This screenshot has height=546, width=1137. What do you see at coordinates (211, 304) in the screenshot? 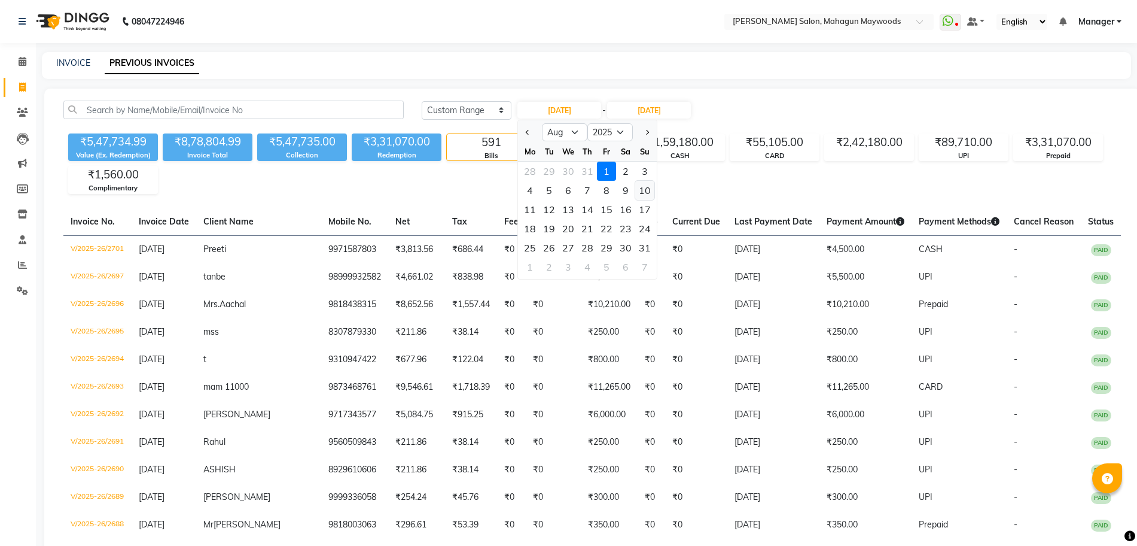
I see `span: Mrs.` at bounding box center [211, 304].